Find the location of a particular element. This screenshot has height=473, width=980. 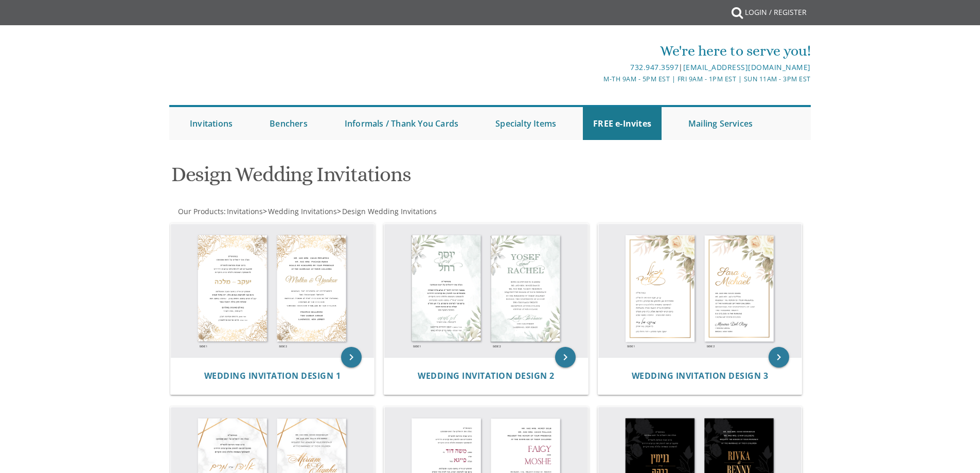

img: Wedding Invitation Design 2 is located at coordinates (486, 291).